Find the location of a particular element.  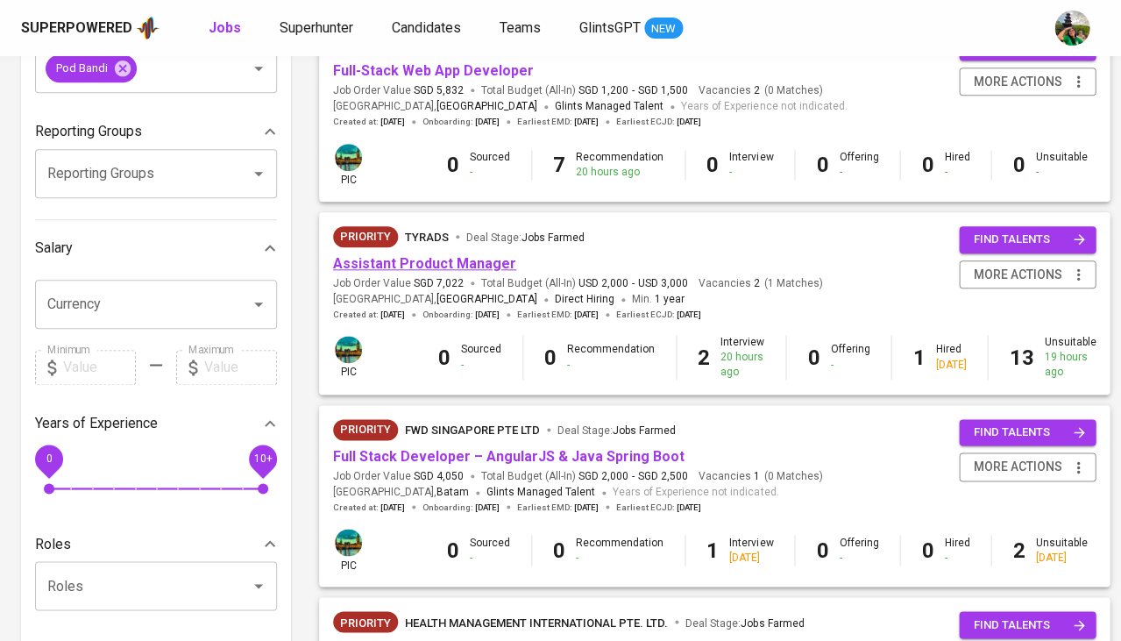

span: Candidates is located at coordinates (426, 27).